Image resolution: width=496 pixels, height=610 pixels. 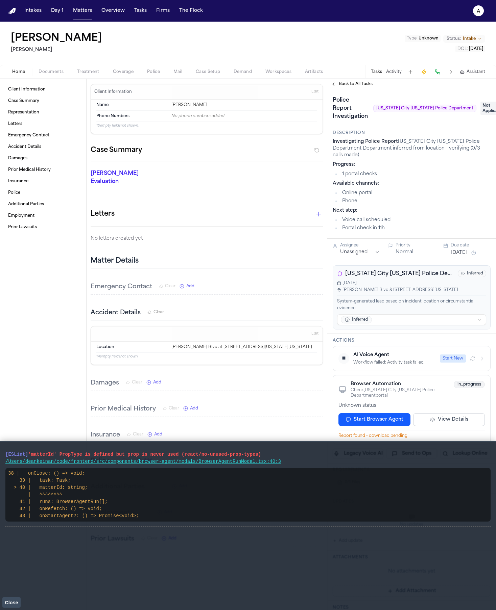 I want to click on button: Add Task, so click(x=410, y=72).